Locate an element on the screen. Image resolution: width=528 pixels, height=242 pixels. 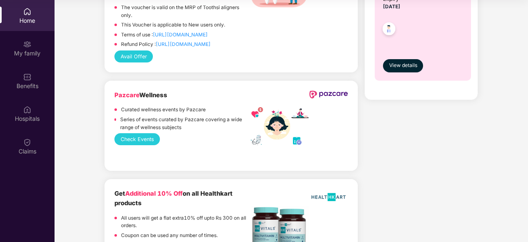
p: The voucher is valid on the MRP of Toothsi aligners only. is located at coordinates (186, 11).